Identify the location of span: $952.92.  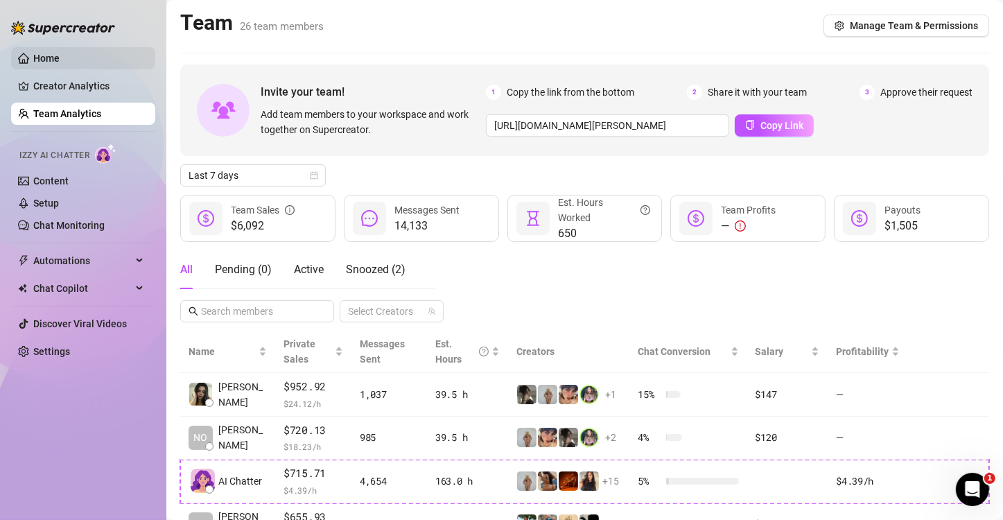
(313, 387).